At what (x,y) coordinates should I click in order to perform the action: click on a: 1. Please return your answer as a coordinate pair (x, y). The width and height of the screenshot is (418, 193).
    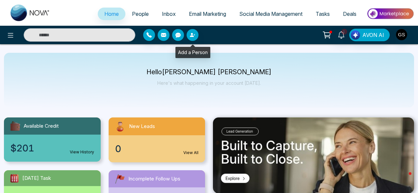
    Looking at the image, I should click on (341, 34).